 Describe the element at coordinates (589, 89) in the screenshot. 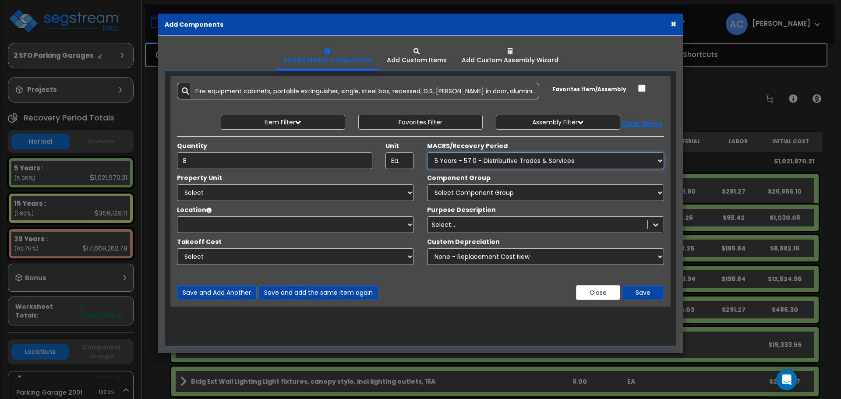

I see `small: Favorites Item/Assembly` at that location.